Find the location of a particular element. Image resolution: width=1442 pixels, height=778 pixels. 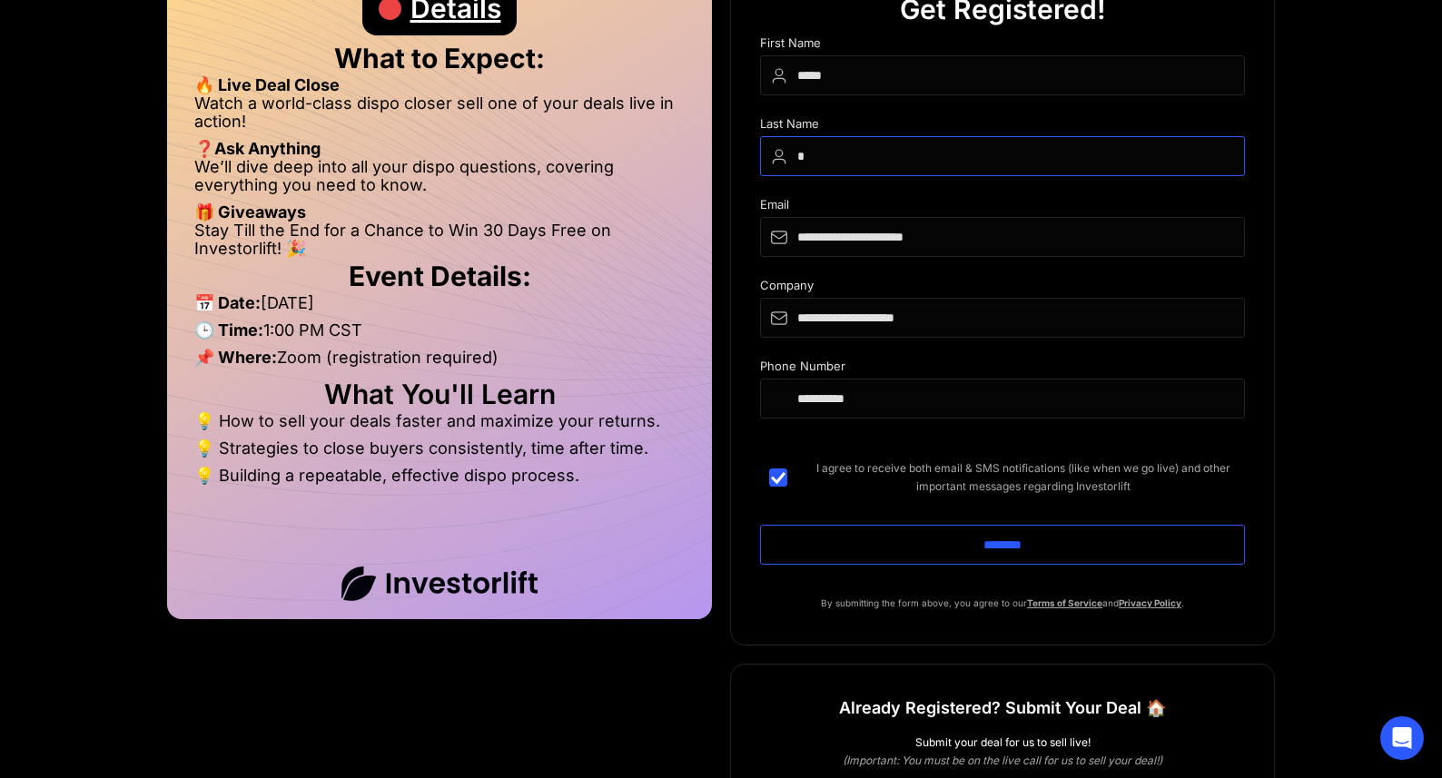

div: Phone Number is located at coordinates (1003, 369).